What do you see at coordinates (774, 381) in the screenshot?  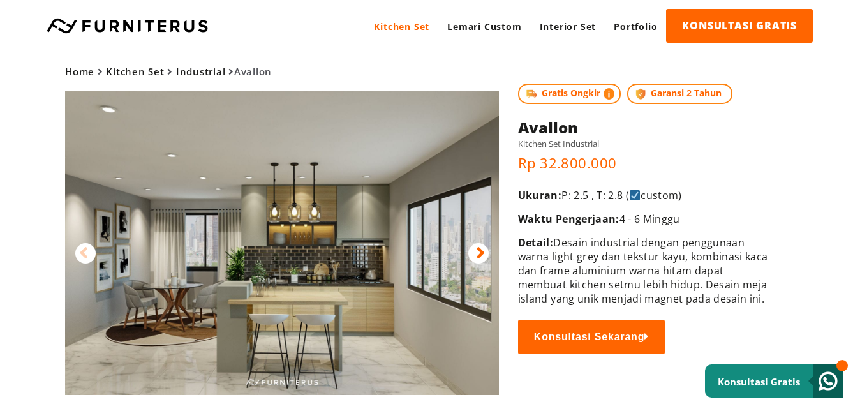 I see `a: Konsultasi Gratis` at bounding box center [774, 381].